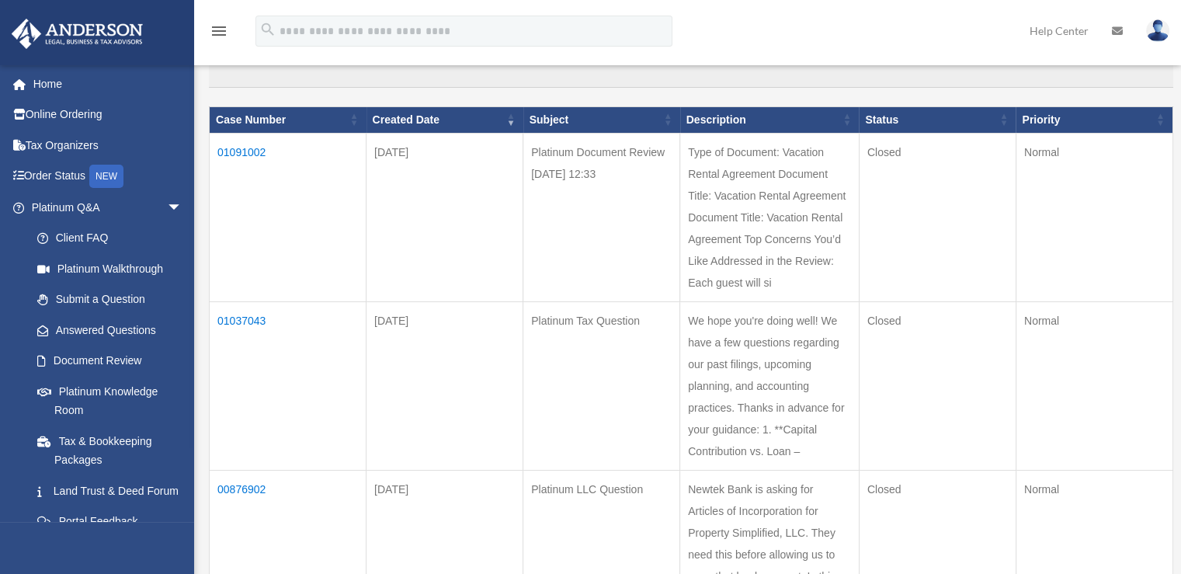 The width and height of the screenshot is (1181, 574). Describe the element at coordinates (602, 385) in the screenshot. I see `td: Platinum Tax Question` at that location.